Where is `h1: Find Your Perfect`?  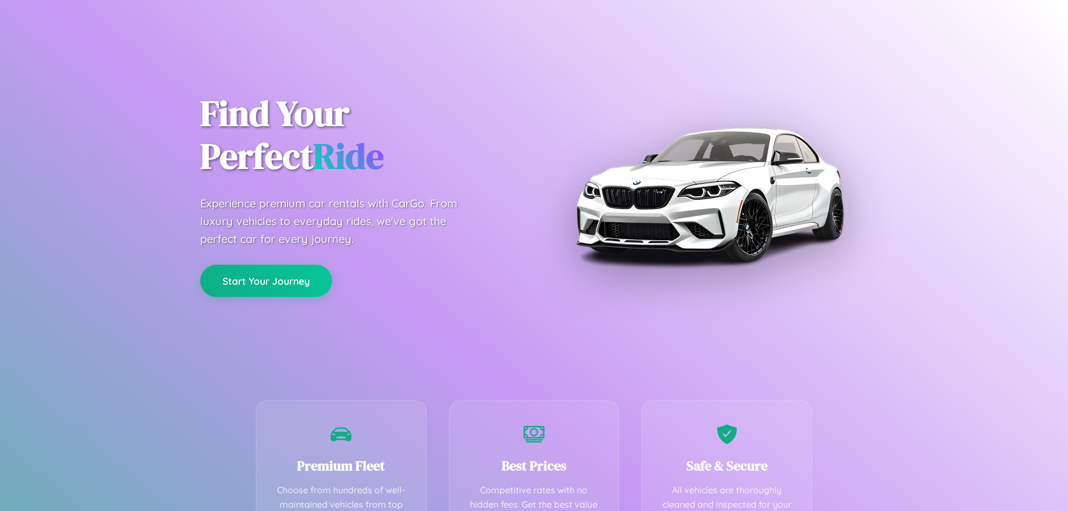 h1: Find Your Perfect is located at coordinates (359, 135).